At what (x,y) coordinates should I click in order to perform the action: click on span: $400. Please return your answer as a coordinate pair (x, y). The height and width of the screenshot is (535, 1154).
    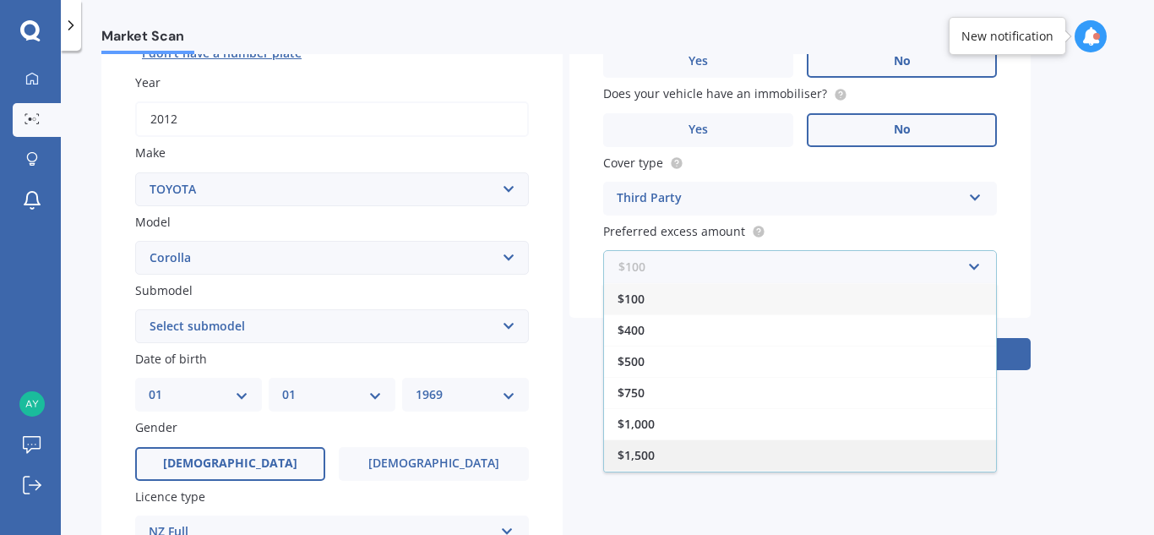
    Looking at the image, I should click on (631, 329).